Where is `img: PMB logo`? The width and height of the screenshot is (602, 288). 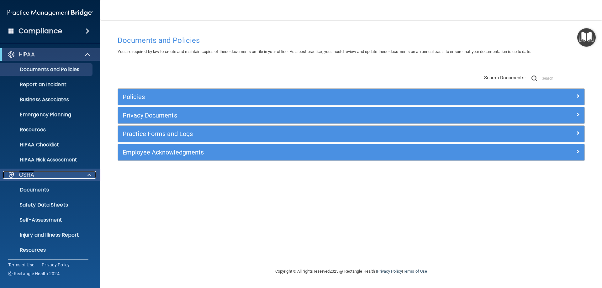 img: PMB logo is located at coordinates (50, 13).